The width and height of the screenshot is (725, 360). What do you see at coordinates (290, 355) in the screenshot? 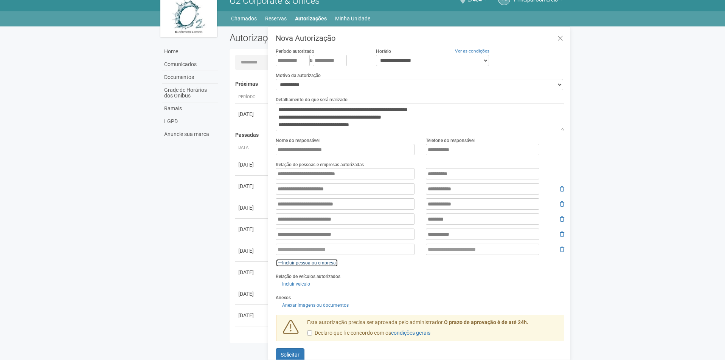
I see `span: Solicitar` at bounding box center [290, 355].